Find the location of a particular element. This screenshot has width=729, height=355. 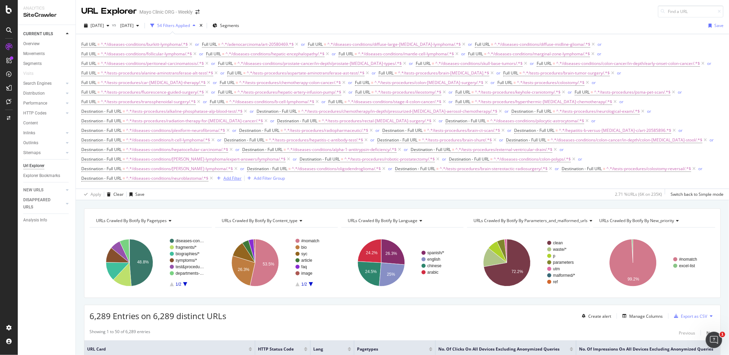

div: Segments is located at coordinates (32, 64).